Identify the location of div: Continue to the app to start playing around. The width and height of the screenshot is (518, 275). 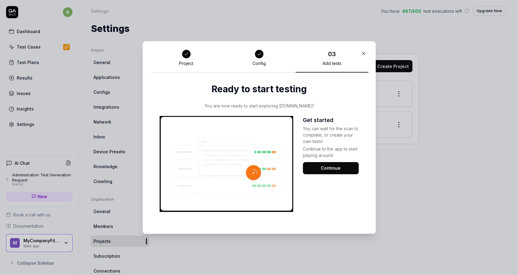
(331, 151).